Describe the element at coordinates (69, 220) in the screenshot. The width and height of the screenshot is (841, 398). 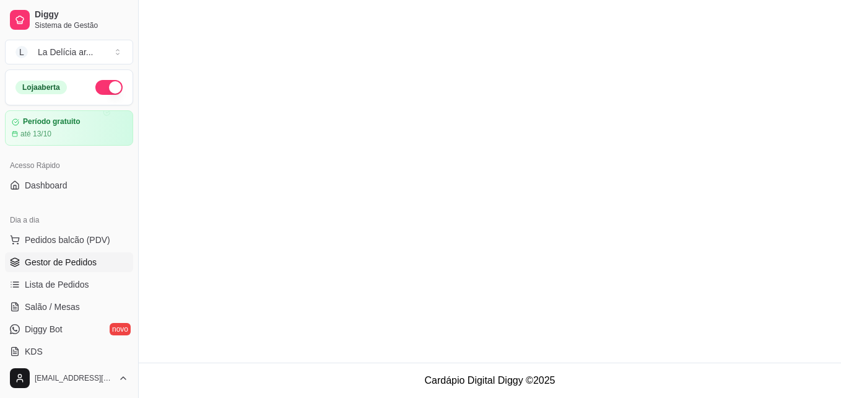
I see `div: Dia a dia` at that location.